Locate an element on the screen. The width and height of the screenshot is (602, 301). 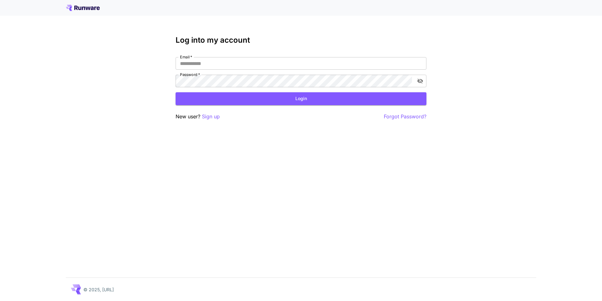
button: Login is located at coordinates (301, 98).